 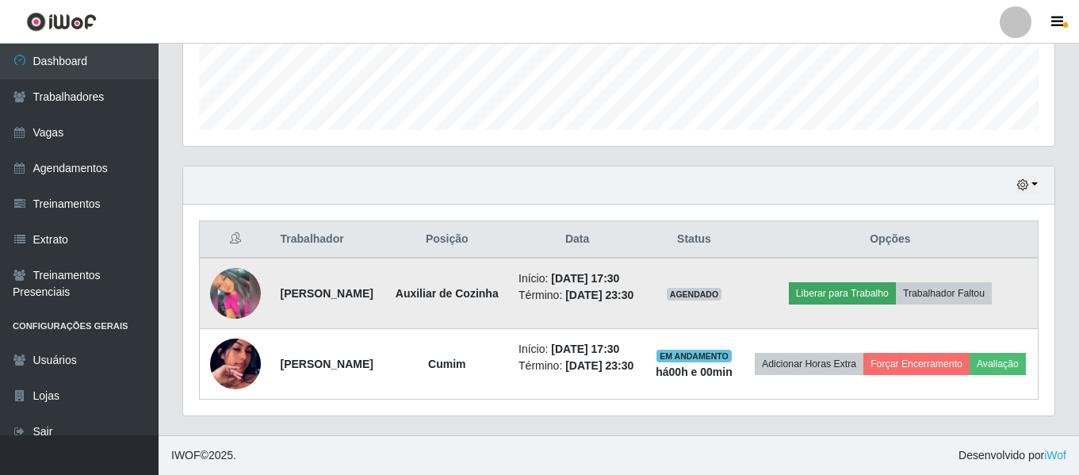 What do you see at coordinates (890, 239) in the screenshot?
I see `th: Opções` at bounding box center [890, 239].